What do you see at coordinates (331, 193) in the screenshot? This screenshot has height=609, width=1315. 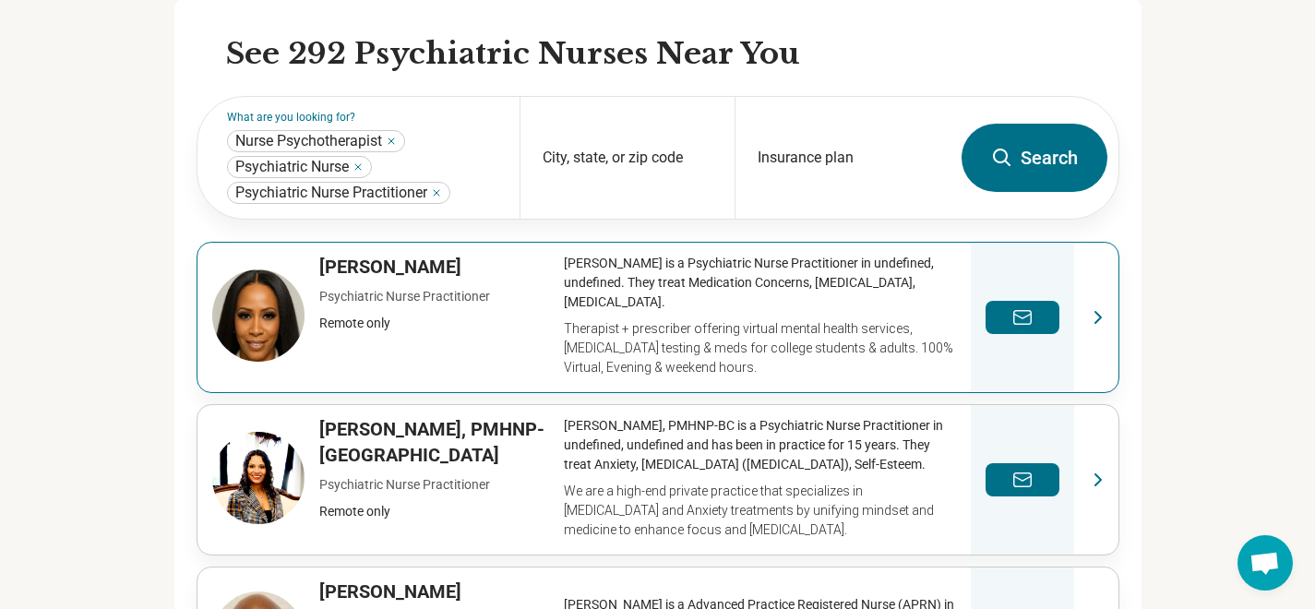 I see `span: Psychiatric Nurse Practitioner` at bounding box center [331, 193].